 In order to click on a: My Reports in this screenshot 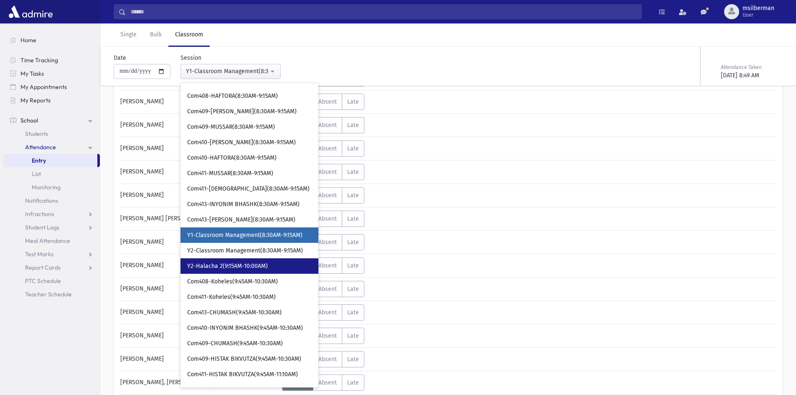, I will do `click(51, 100)`.